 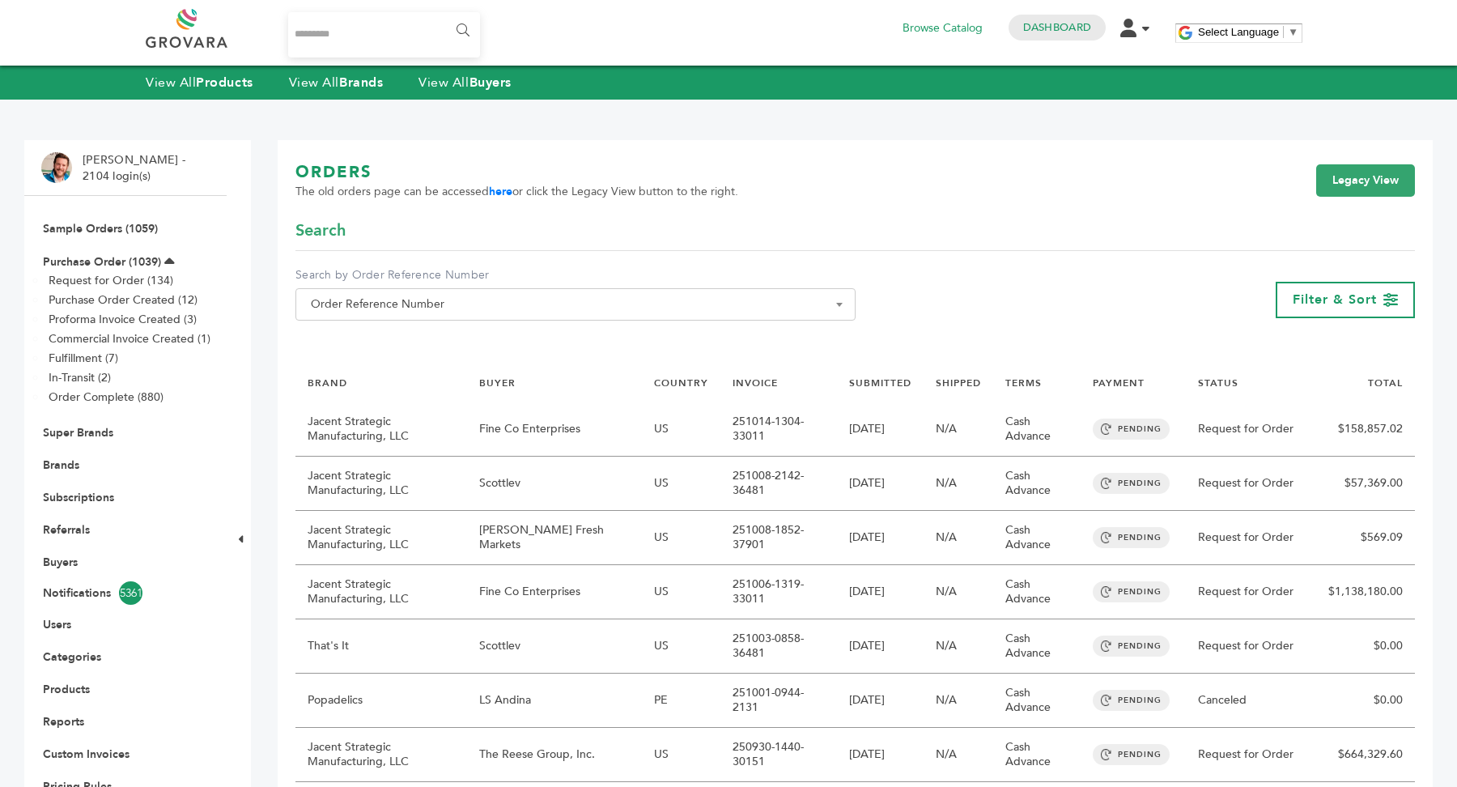 What do you see at coordinates (1218, 383) in the screenshot?
I see `a: STATUS` at bounding box center [1218, 383].